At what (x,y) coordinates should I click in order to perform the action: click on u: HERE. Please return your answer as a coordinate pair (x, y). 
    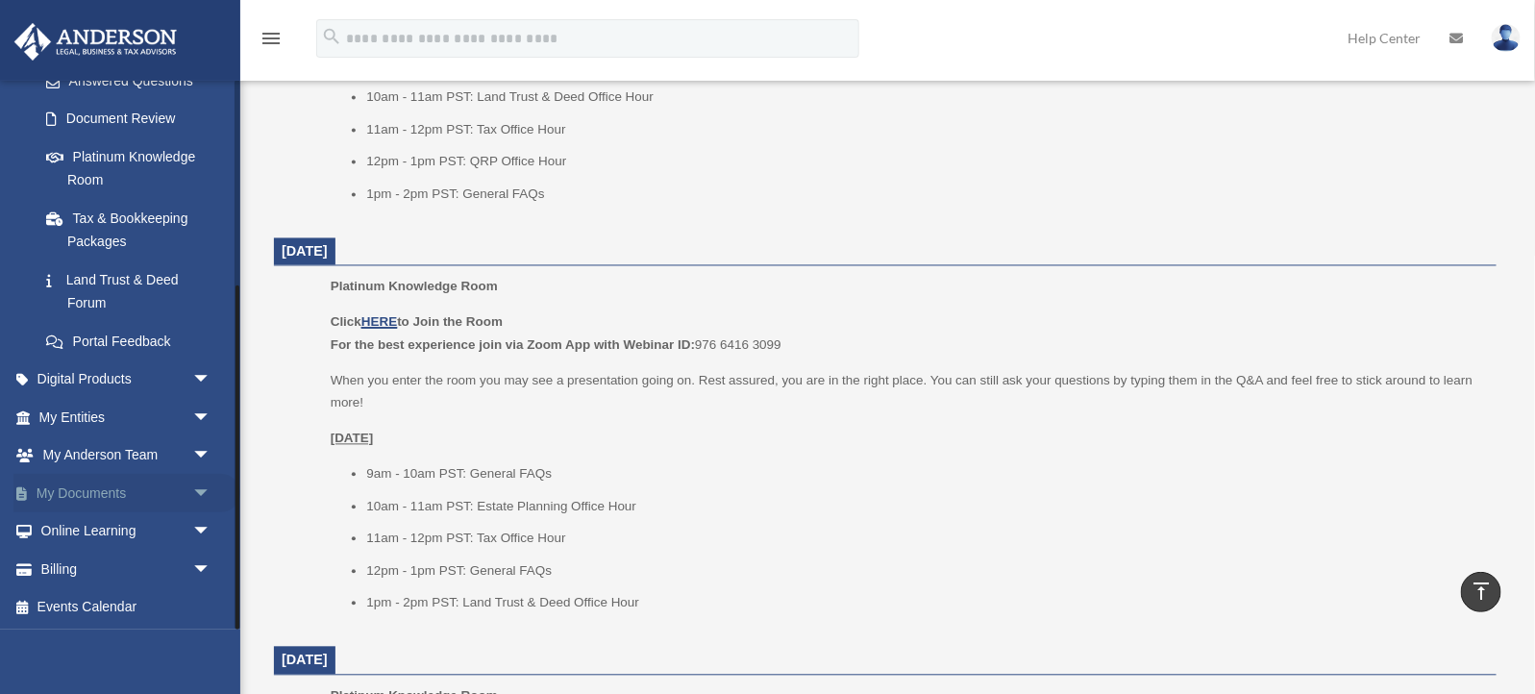
    Looking at the image, I should click on (379, 322).